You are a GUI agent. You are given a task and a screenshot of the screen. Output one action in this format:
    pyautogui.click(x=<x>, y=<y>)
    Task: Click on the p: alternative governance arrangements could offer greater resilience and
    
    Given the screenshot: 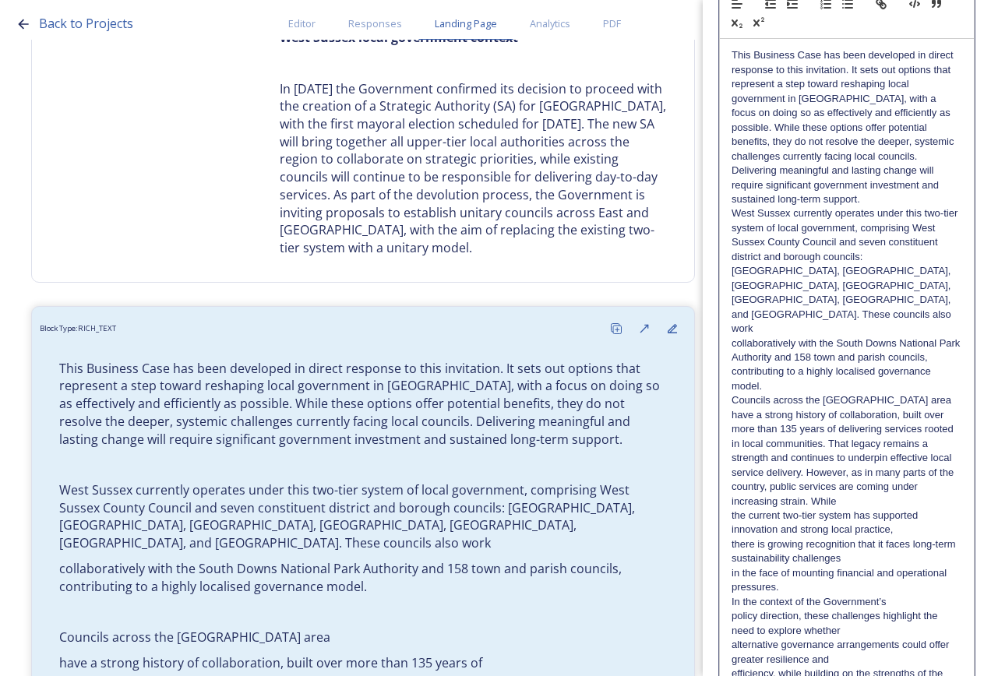 What is the action you would take?
    pyautogui.click(x=847, y=652)
    